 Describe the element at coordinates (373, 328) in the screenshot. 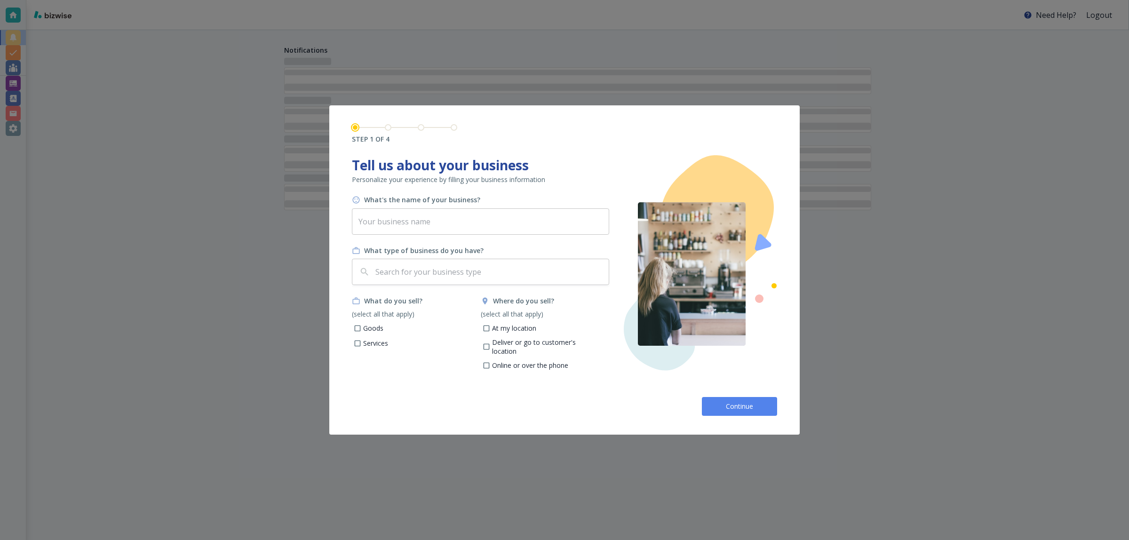

I see `p: Goods` at that location.